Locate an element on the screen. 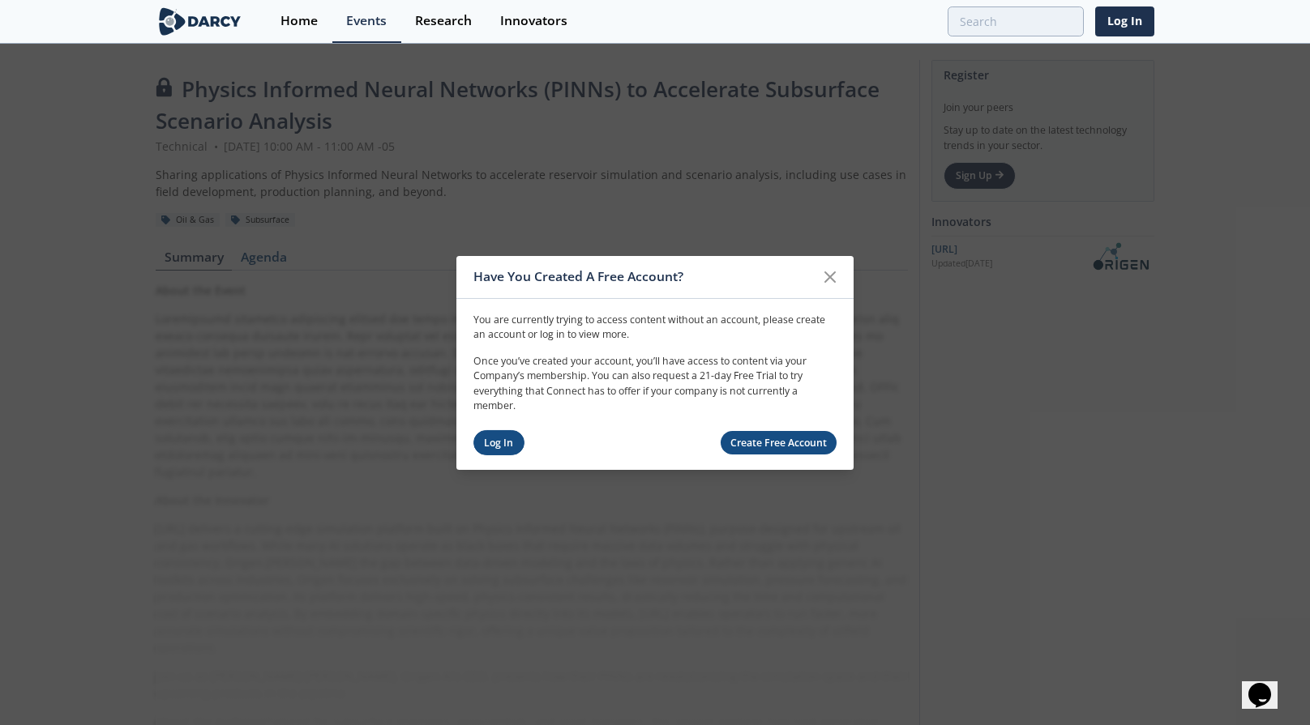 The image size is (1310, 725). div: Research is located at coordinates (443, 21).